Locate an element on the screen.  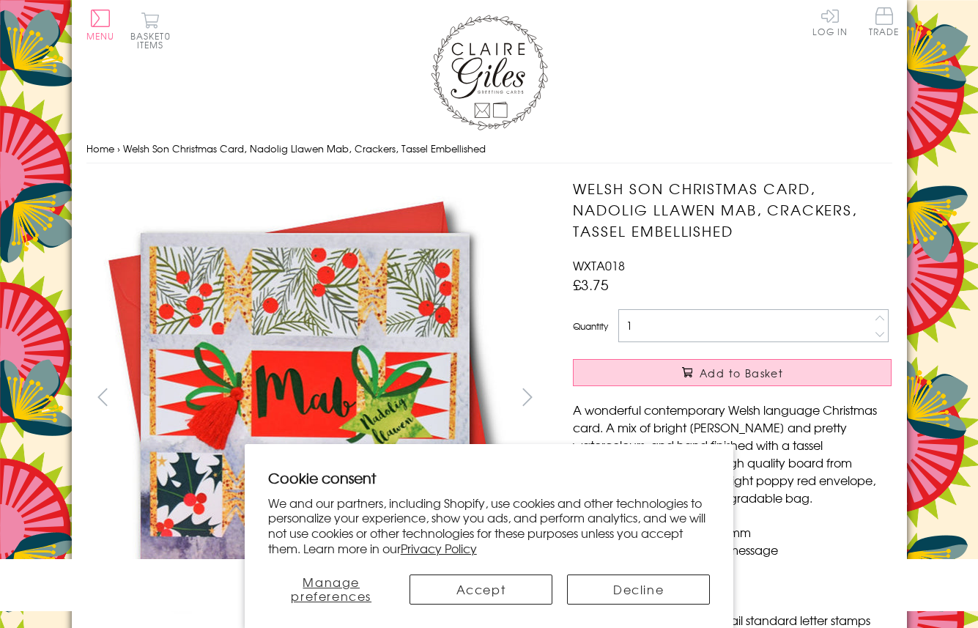
li: Dimensions: 150mm x 150mm is located at coordinates (739, 532).